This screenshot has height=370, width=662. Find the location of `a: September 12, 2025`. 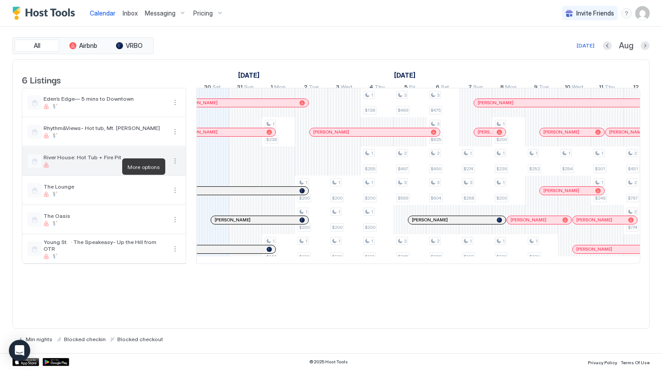

a: September 12, 2025 is located at coordinates (639, 88).